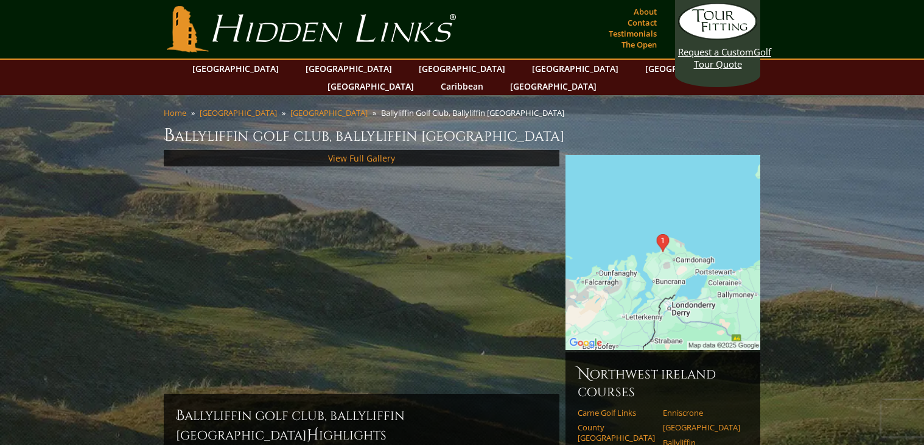  What do you see at coordinates (642, 23) in the screenshot?
I see `a: Contact` at bounding box center [642, 23].